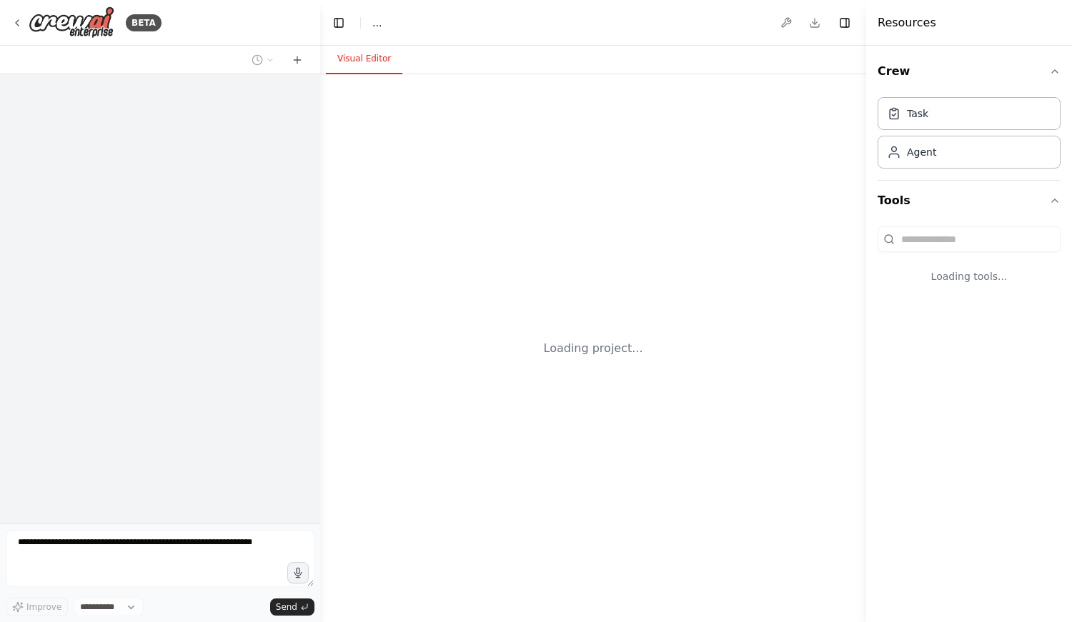 The image size is (1072, 622). I want to click on button: Switch to previous chat, so click(263, 60).